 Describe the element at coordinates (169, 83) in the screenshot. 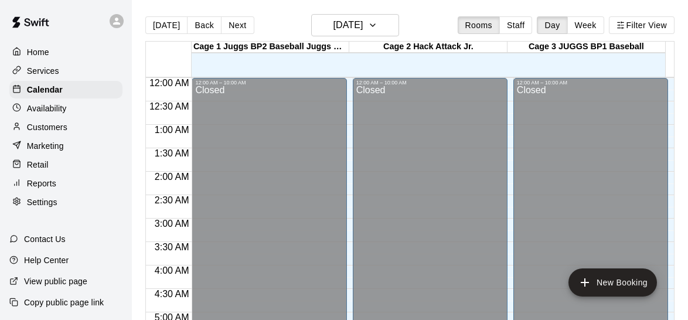

I see `span: 12:00 AM` at that location.